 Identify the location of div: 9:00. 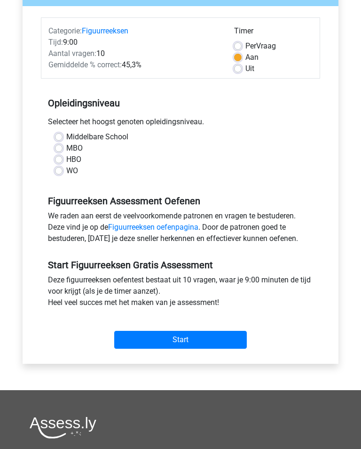
(134, 42).